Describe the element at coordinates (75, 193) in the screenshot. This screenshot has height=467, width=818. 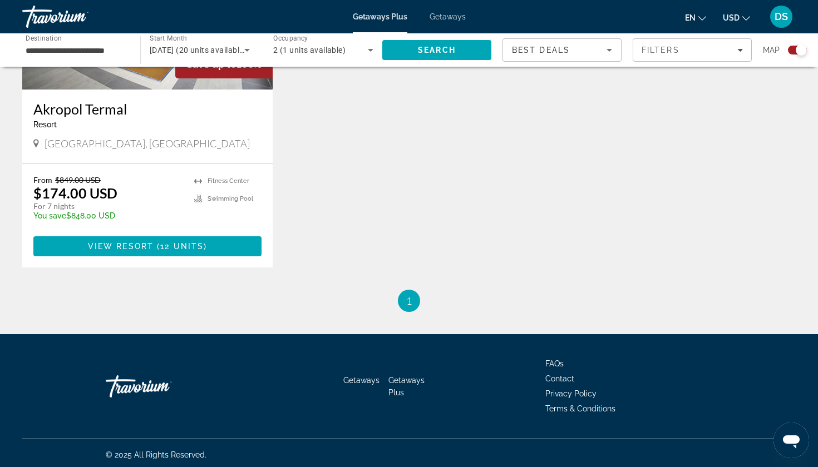
I see `p: $174.00 USD` at that location.